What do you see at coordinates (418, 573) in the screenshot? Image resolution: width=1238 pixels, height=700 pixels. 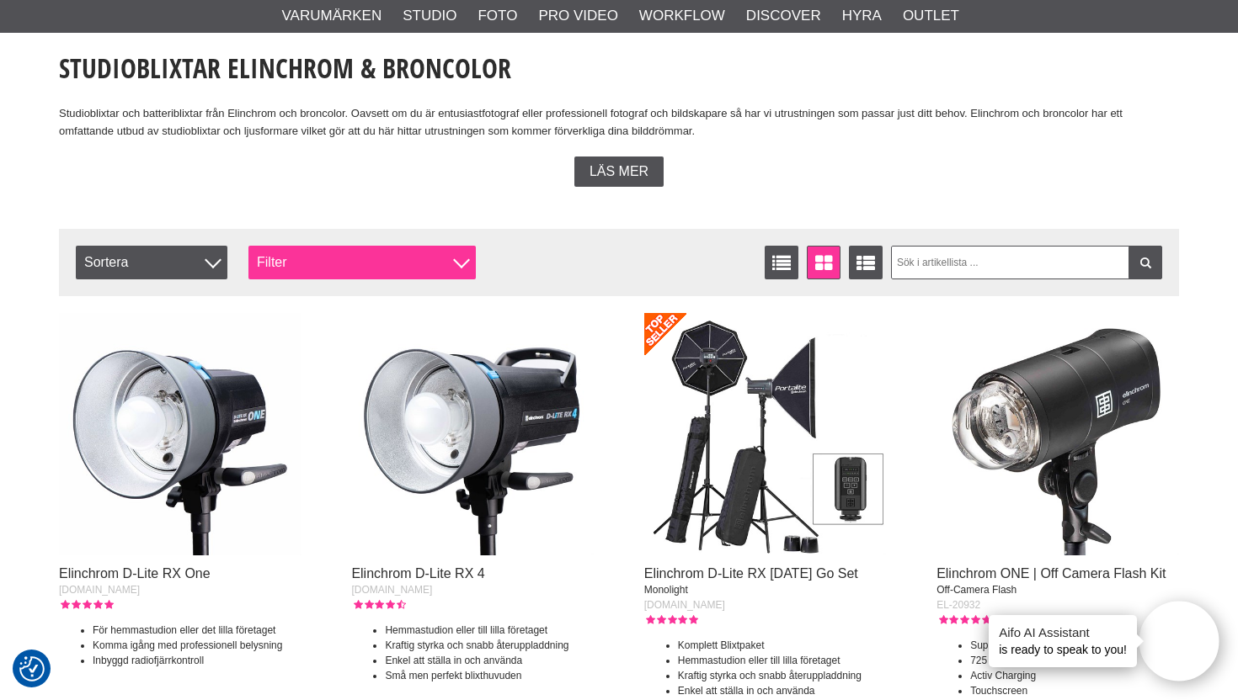 I see `a: Elinchrom D-Lite RX 4` at bounding box center [418, 573].